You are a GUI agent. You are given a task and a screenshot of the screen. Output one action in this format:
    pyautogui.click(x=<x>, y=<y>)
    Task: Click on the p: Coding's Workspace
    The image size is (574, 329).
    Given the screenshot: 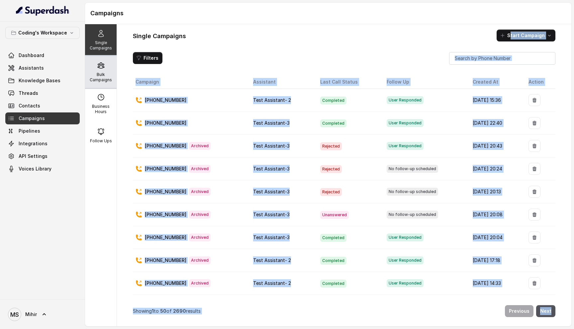 What is the action you would take?
    pyautogui.click(x=43, y=33)
    